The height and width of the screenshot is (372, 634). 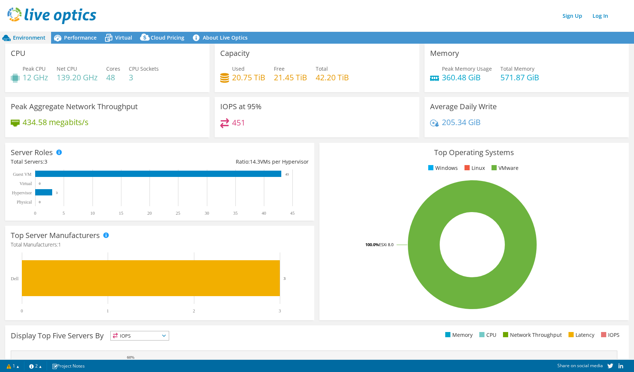 What do you see at coordinates (150, 213) in the screenshot?
I see `text: 20` at bounding box center [150, 213].